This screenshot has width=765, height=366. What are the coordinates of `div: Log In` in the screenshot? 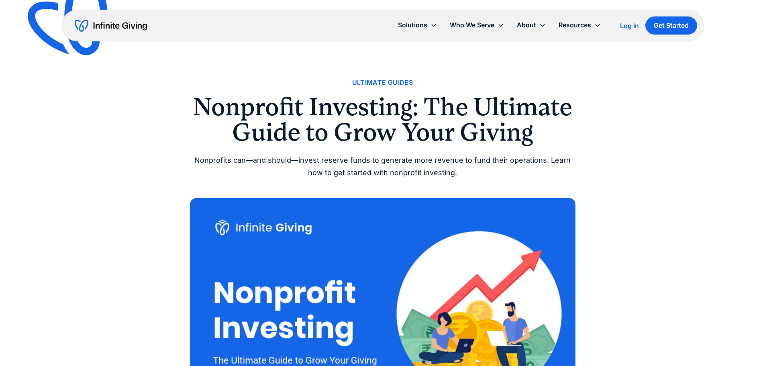 It's located at (629, 26).